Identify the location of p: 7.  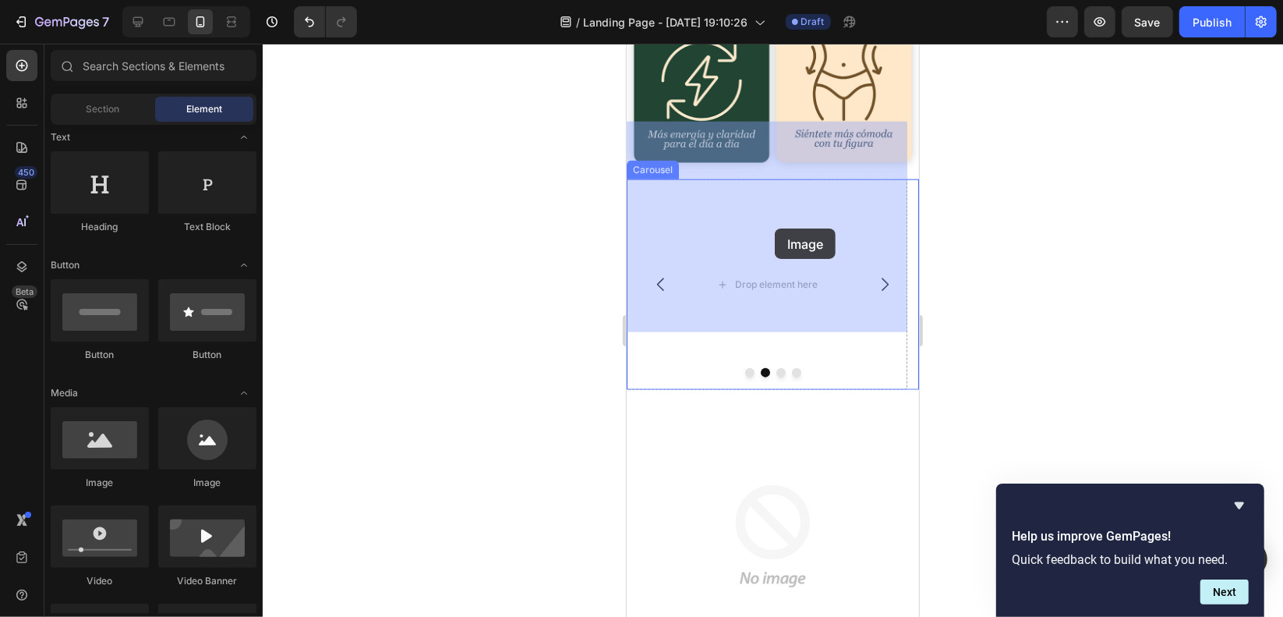
(105, 22).